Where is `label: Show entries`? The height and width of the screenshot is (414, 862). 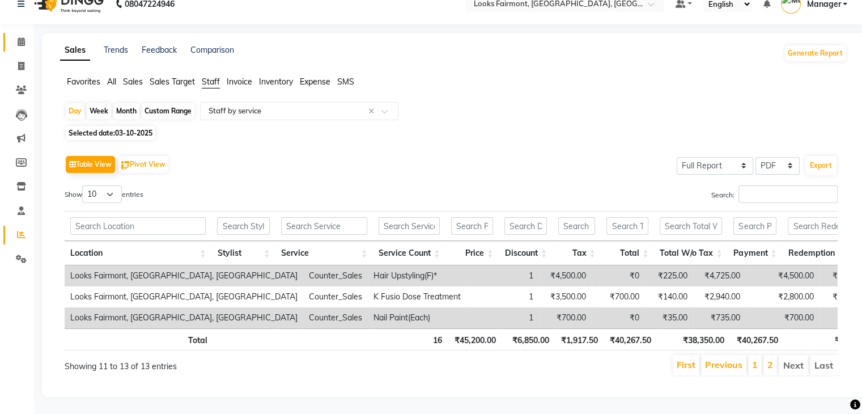 label: Show entries is located at coordinates (104, 194).